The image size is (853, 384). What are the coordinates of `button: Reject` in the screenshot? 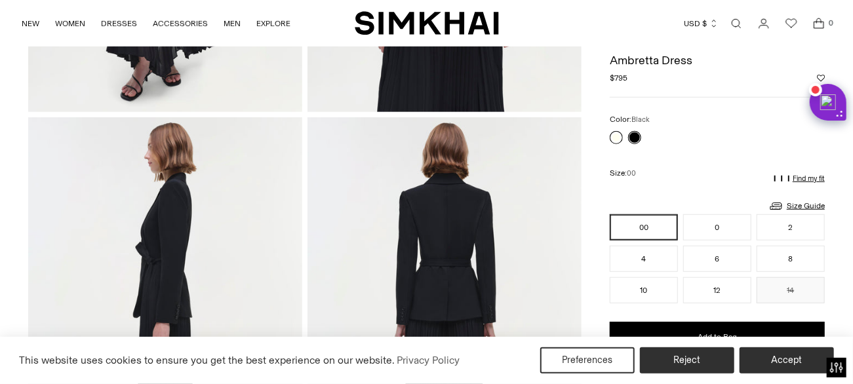 It's located at (687, 360).